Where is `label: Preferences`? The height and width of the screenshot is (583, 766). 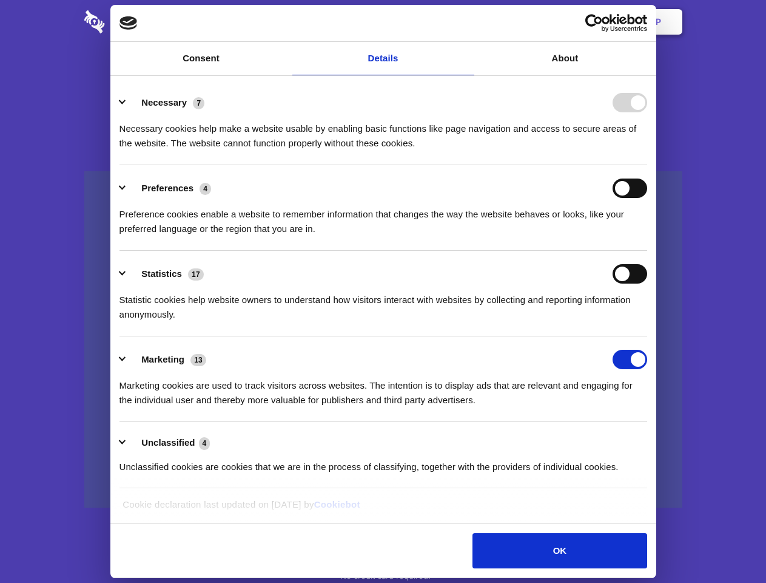 label: Preferences is located at coordinates (167, 188).